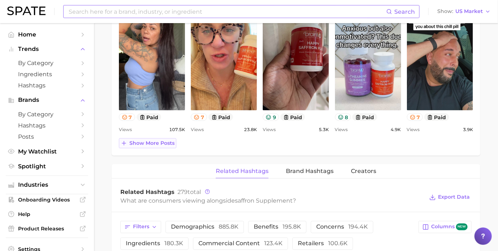 This screenshot has height=251, width=498. What do you see at coordinates (47, 49) in the screenshot?
I see `span: Trends` at bounding box center [47, 49].